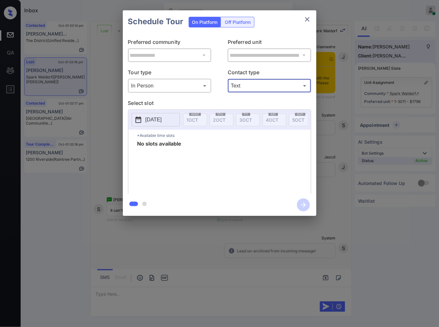 Image resolution: width=439 pixels, height=327 pixels. Describe the element at coordinates (170, 43) in the screenshot. I see `p: Preferred community` at that location.